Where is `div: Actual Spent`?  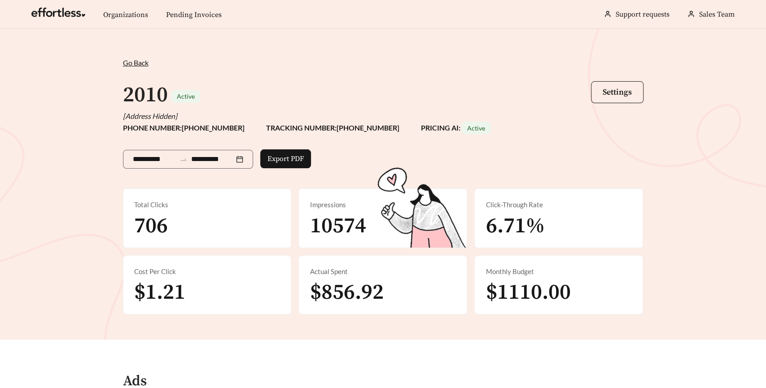 div: Actual Spent is located at coordinates (383, 271).